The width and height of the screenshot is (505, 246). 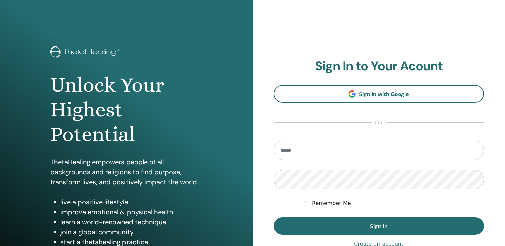 I want to click on li: live a positive lifestyle, so click(x=131, y=202).